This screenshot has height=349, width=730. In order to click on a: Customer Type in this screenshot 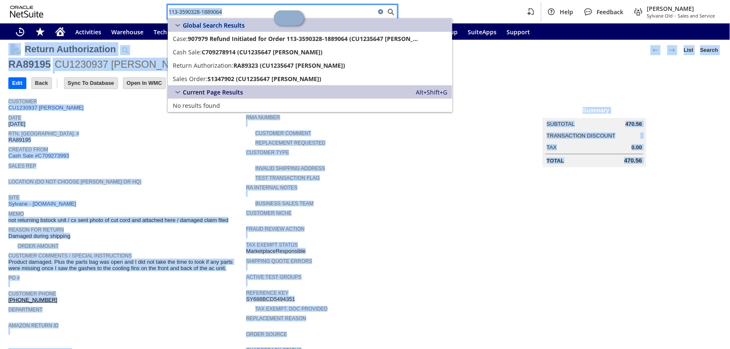, I will do `click(267, 153)`.